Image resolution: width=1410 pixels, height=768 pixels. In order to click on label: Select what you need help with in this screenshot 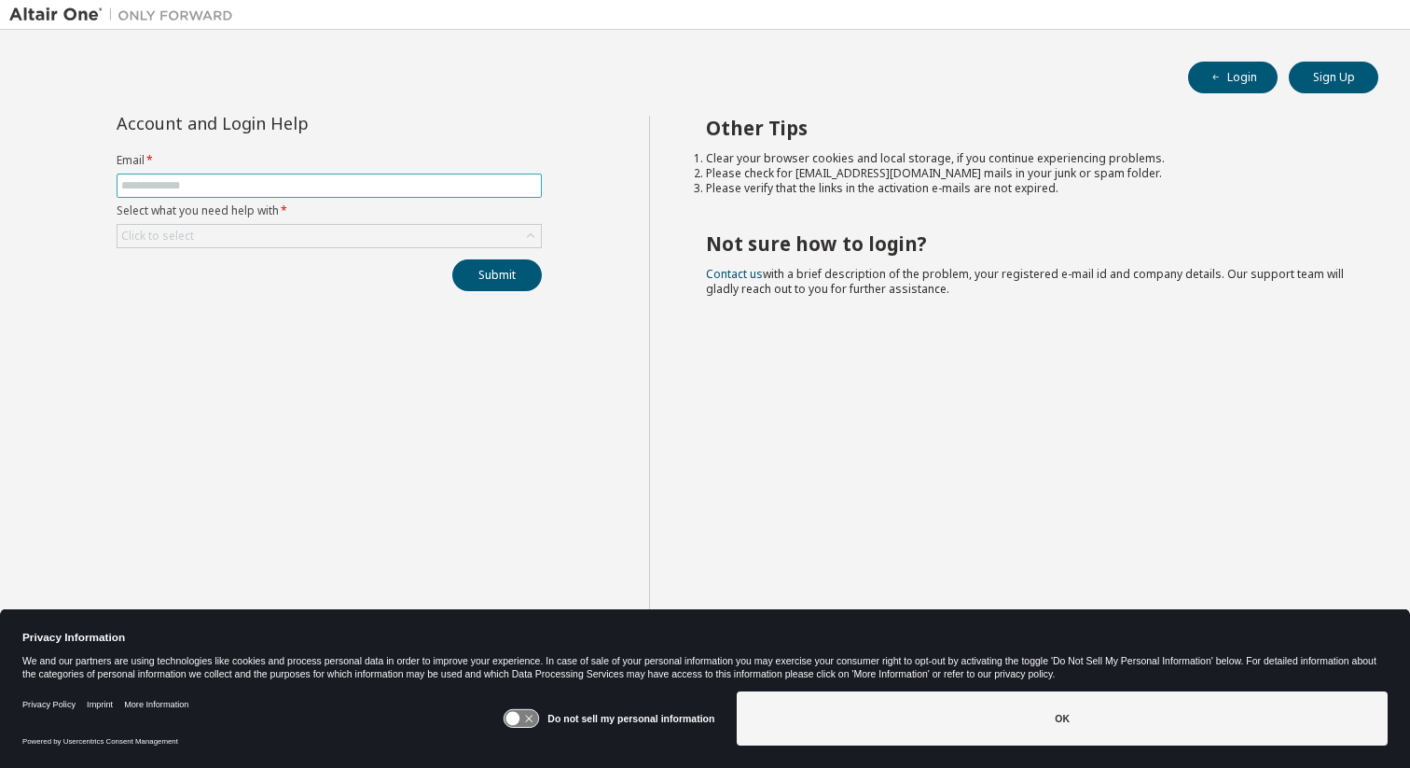, I will do `click(329, 211)`.